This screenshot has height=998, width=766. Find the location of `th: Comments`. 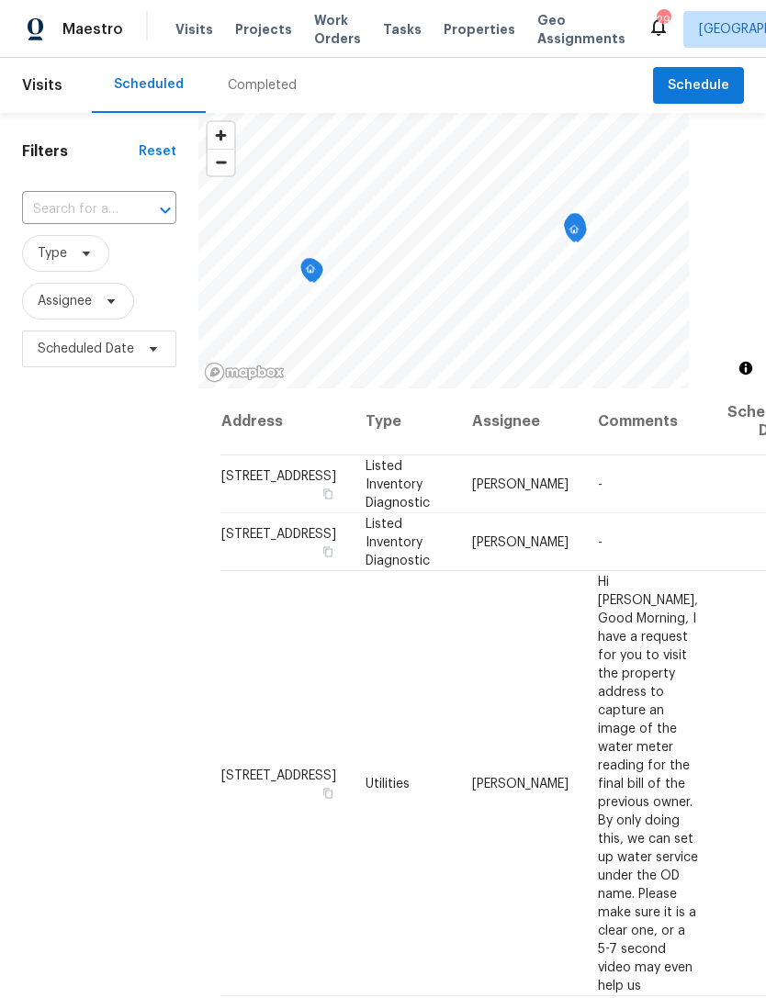

th: Comments is located at coordinates (647, 421).